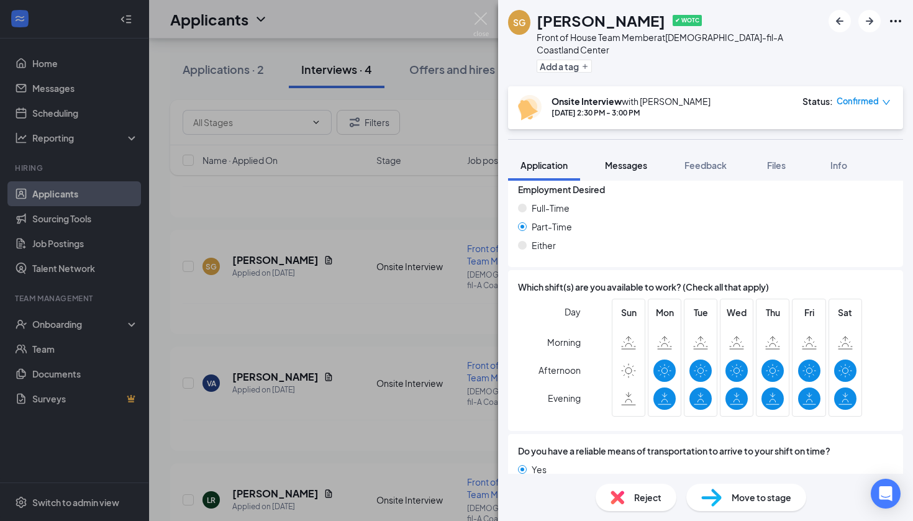 The image size is (913, 521). What do you see at coordinates (544, 165) in the screenshot?
I see `span: Application` at bounding box center [544, 165].